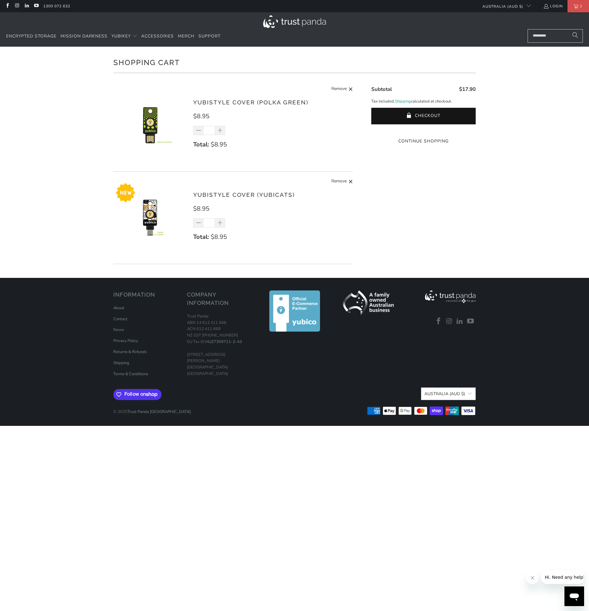 This screenshot has width=589, height=611. What do you see at coordinates (424, 141) in the screenshot?
I see `a: Continue Shopping` at bounding box center [424, 141].